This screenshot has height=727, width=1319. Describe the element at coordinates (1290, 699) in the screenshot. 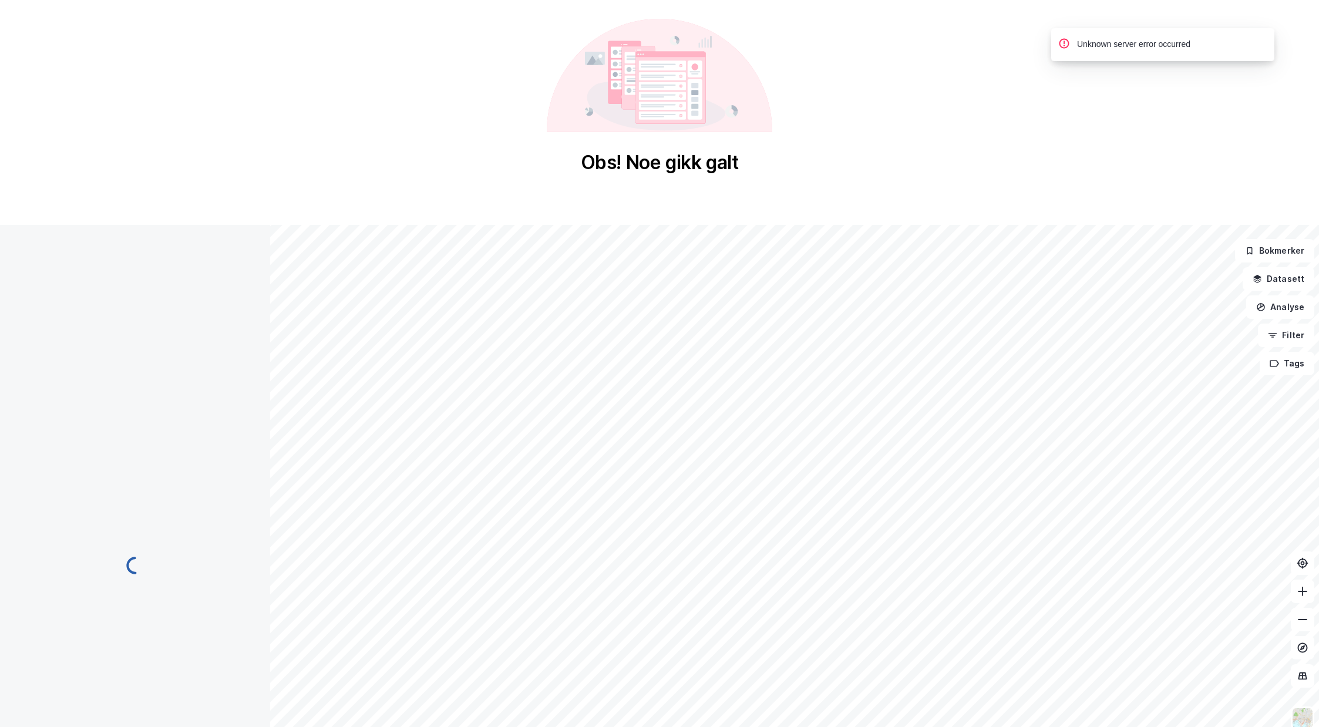

I see `div: Kontrollprogram for chat` at that location.